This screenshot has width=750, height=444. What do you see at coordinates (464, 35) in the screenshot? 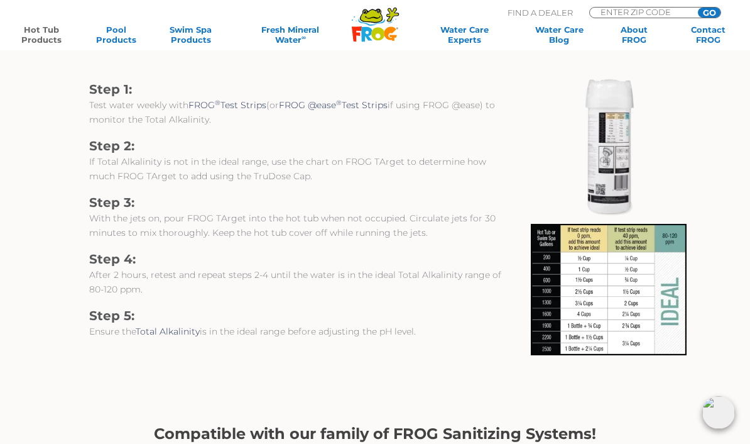
I see `a: Water CareExperts` at bounding box center [464, 35].